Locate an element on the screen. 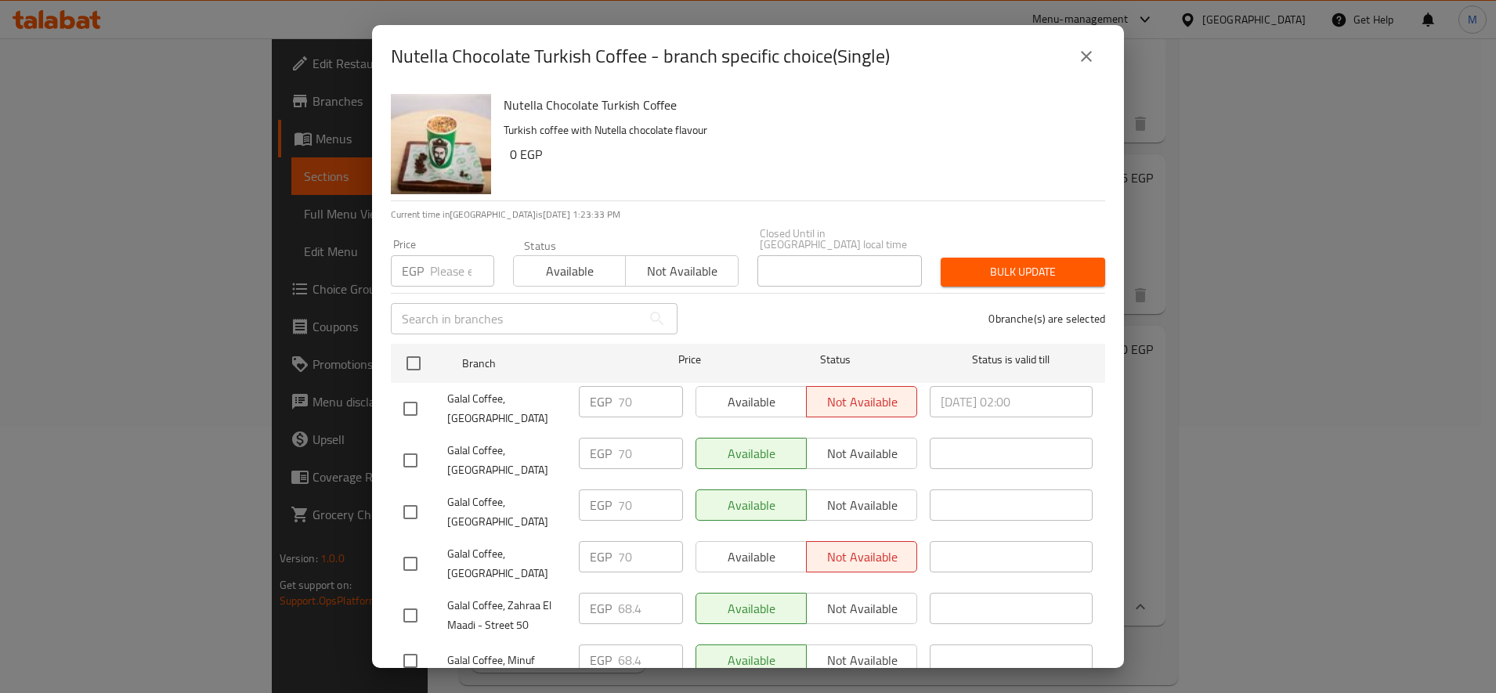  p: 0 branche(s) are selected is located at coordinates (1047, 319).